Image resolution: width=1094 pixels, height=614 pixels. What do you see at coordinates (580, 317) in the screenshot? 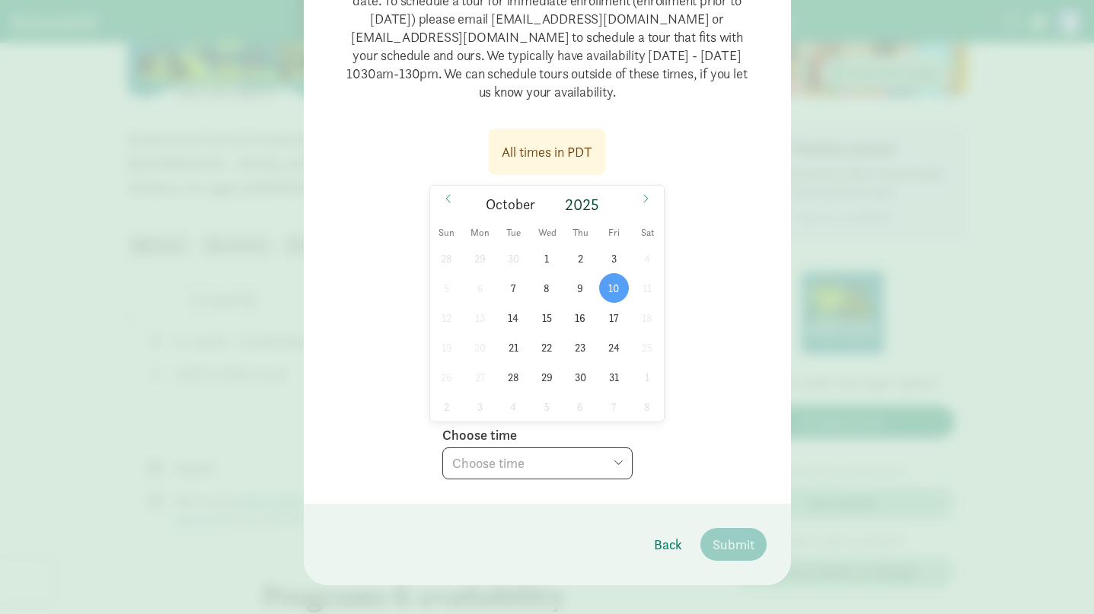
I see `span: October 16, 2025` at bounding box center [580, 317].